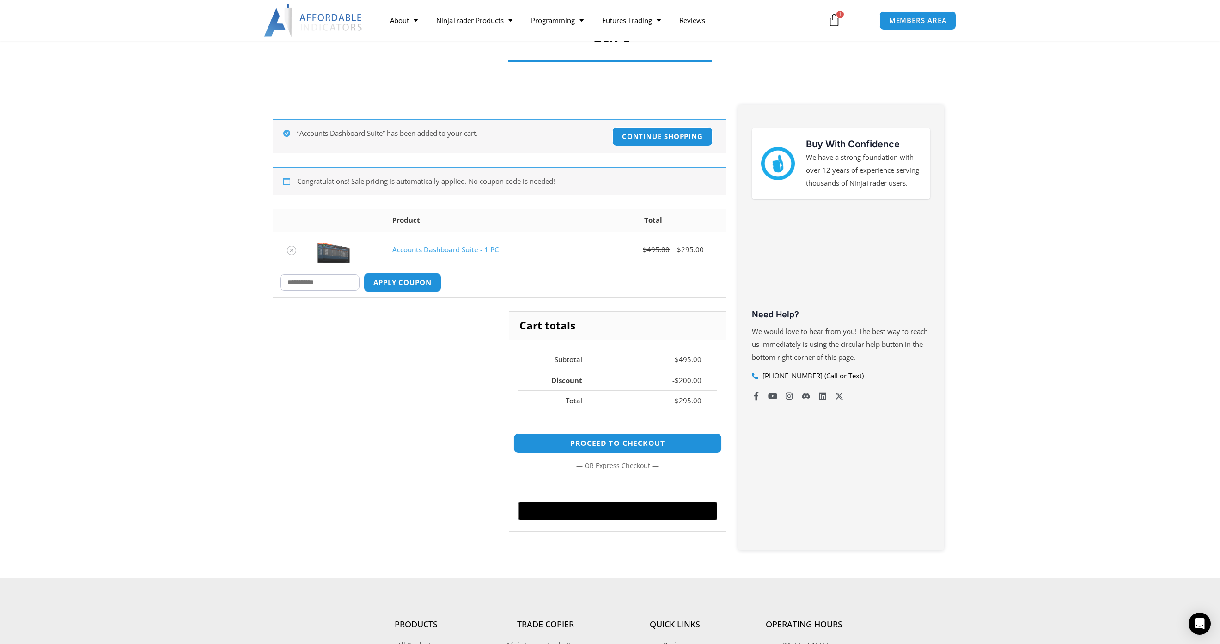 The image size is (1220, 644). I want to click on span: 1, so click(840, 14).